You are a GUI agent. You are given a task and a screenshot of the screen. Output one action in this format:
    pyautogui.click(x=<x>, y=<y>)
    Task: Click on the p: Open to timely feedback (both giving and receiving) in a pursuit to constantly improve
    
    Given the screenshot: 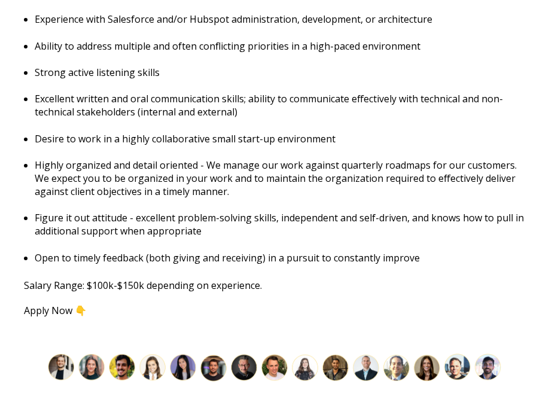 What is the action you would take?
    pyautogui.click(x=280, y=258)
    